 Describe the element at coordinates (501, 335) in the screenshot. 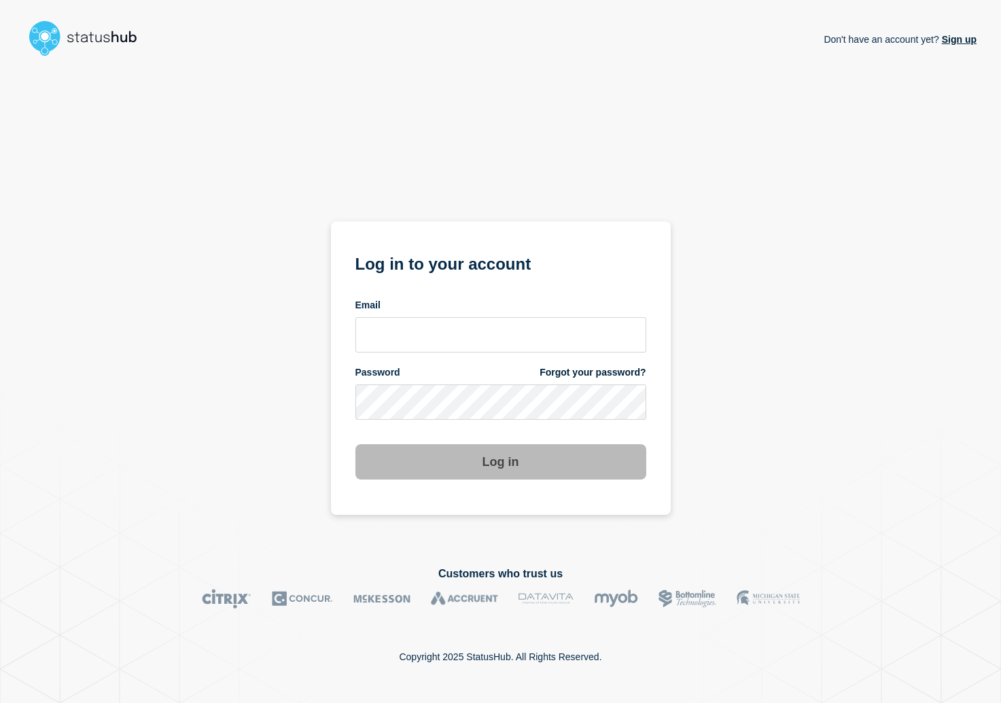

I see `input: email input` at that location.